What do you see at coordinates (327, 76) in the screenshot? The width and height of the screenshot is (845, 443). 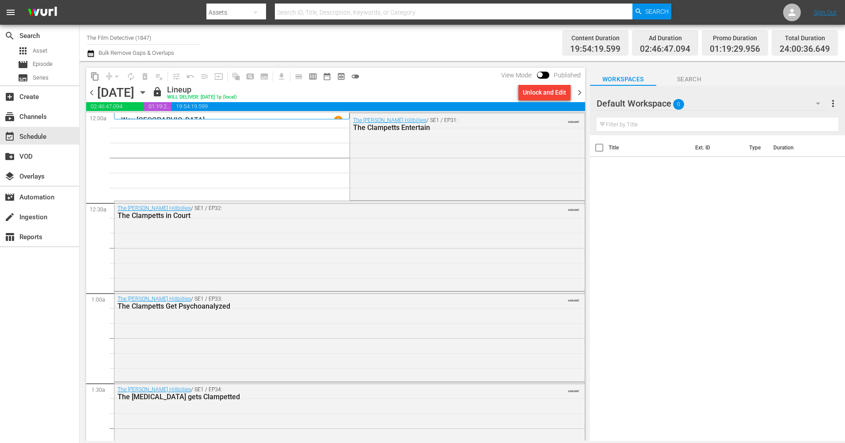 I see `span: Month Calendar View` at bounding box center [327, 76].